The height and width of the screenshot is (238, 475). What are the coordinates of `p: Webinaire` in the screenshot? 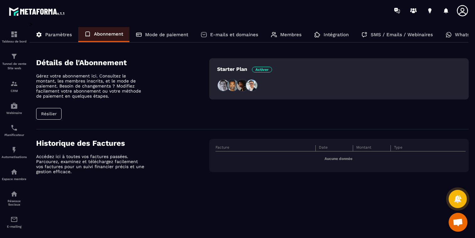 It's located at (14, 112).